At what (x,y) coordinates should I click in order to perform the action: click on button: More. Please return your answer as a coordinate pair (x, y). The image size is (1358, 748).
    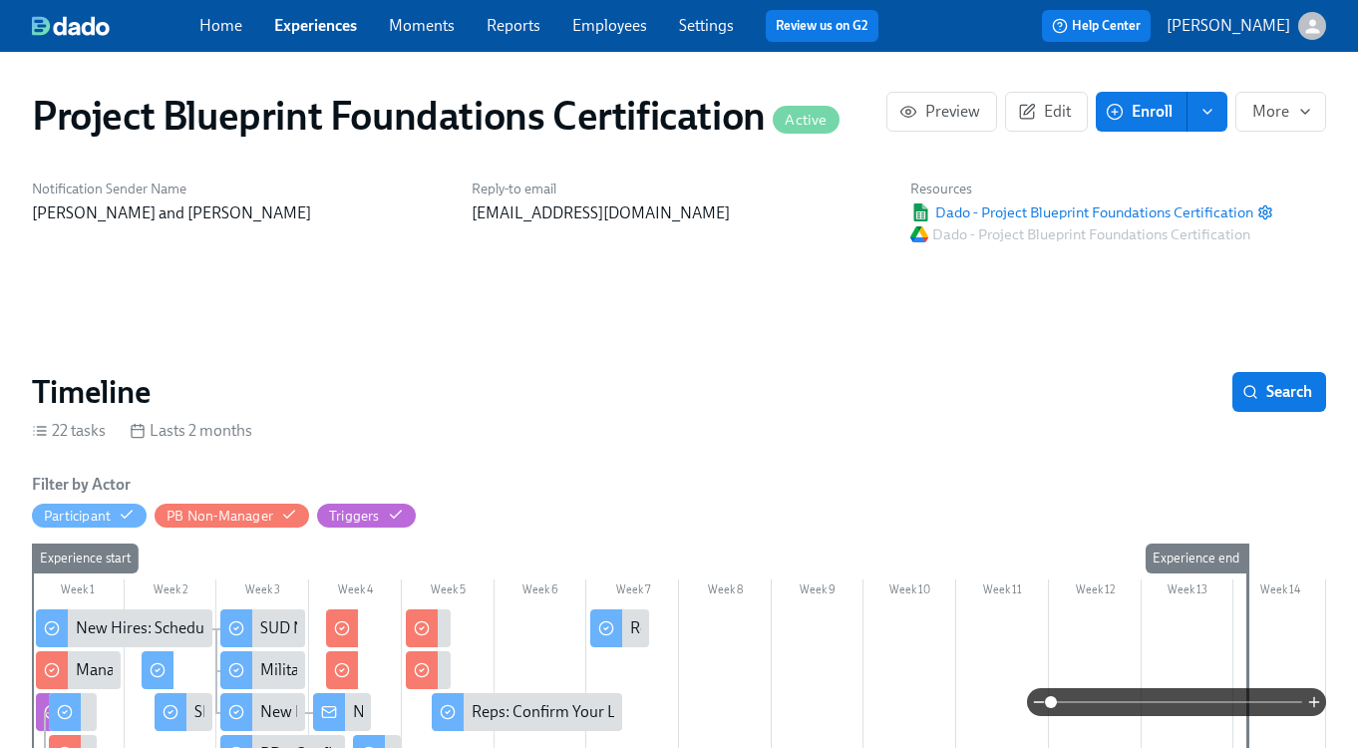
    Looking at the image, I should click on (1280, 112).